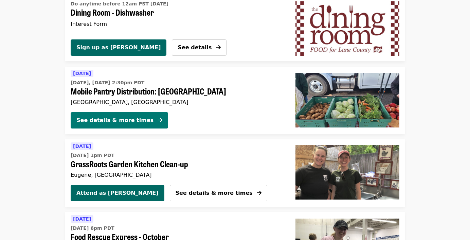 This screenshot has height=240, width=470. I want to click on a: GrassRoots Garden Kitchen Clean-up, so click(347, 173).